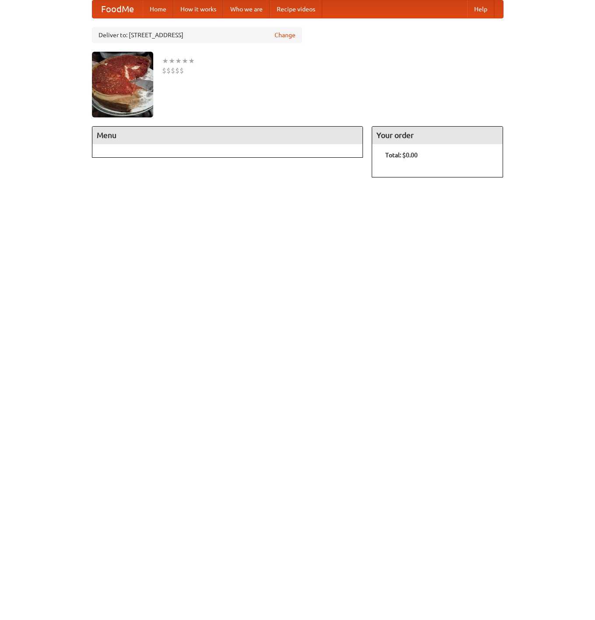  I want to click on h4: Menu, so click(228, 135).